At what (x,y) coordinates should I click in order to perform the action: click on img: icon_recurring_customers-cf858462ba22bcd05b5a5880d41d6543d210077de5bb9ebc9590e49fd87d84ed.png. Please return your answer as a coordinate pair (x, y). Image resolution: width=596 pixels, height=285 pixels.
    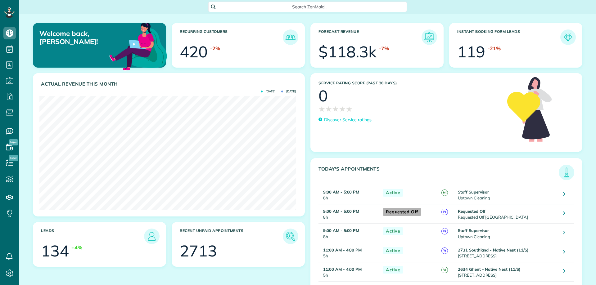
    Looking at the image, I should click on (291, 37).